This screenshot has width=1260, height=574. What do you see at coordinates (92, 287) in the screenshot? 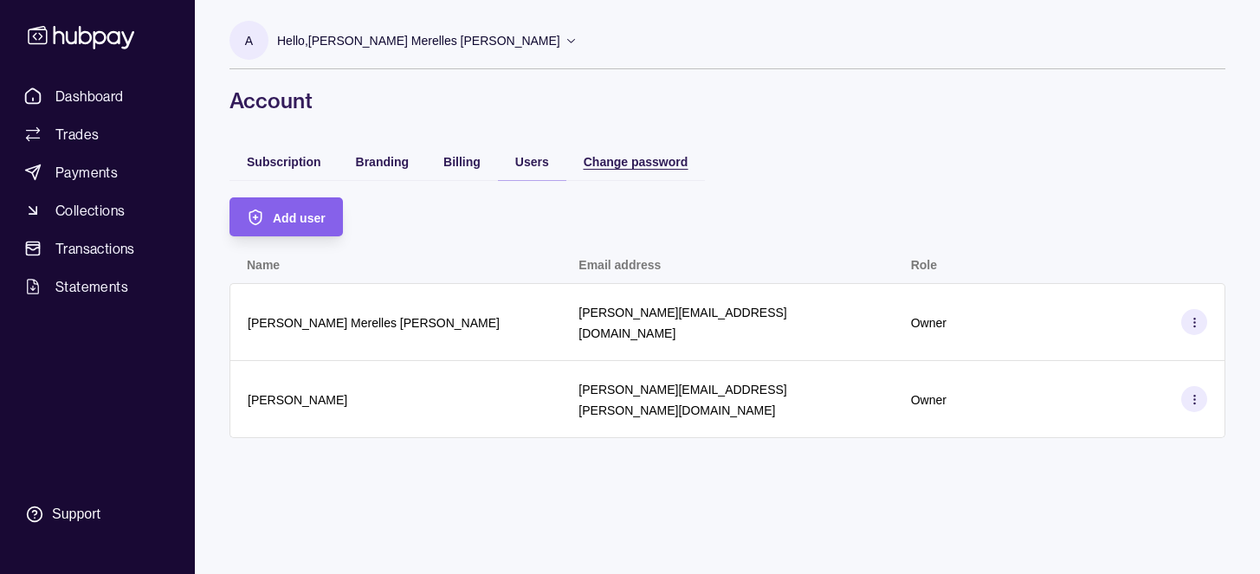
I see `span: Statements` at bounding box center [92, 287].